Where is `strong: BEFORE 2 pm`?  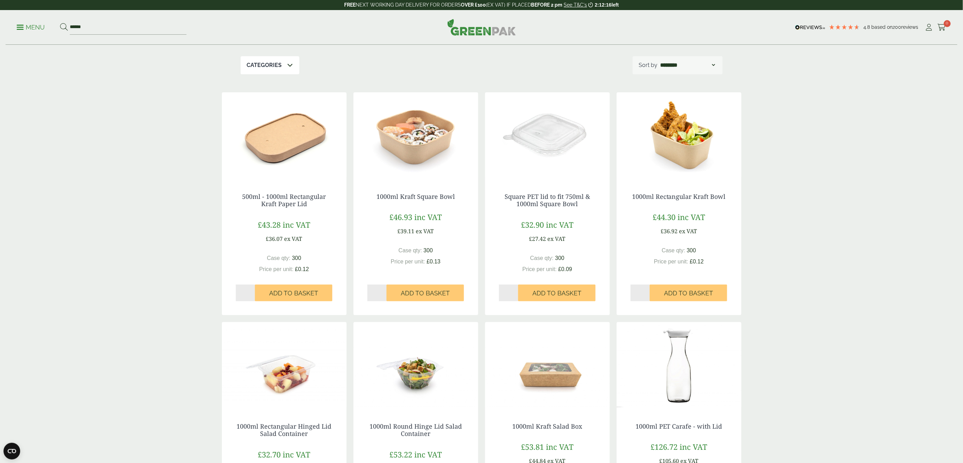 strong: BEFORE 2 pm is located at coordinates (547, 5).